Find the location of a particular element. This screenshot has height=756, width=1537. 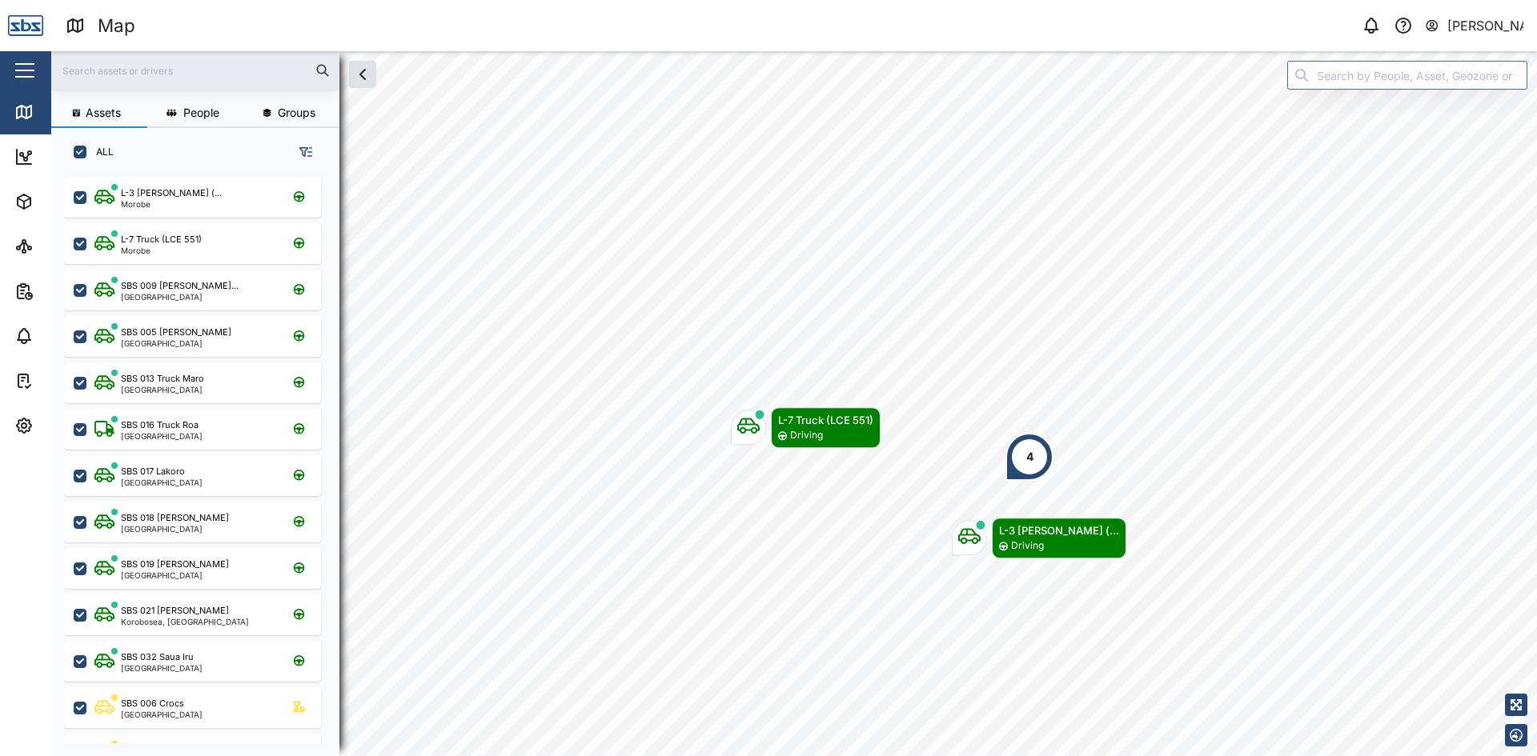

span: People is located at coordinates (201, 113).